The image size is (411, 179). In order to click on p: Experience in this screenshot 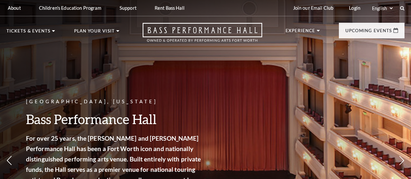, I will do `click(301, 32)`.